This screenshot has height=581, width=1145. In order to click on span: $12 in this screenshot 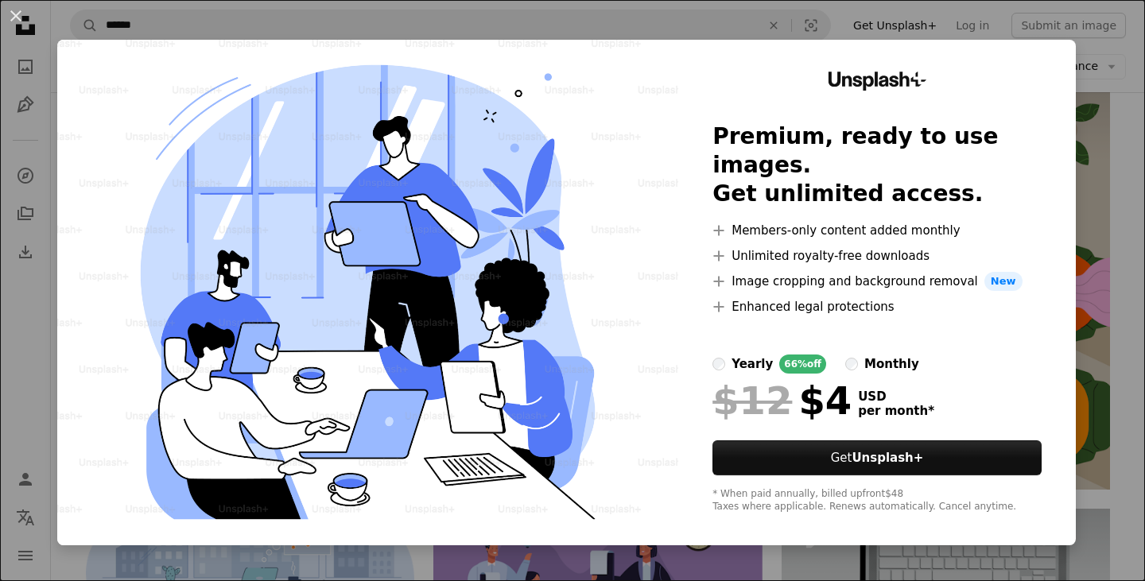, I will do `click(752, 401)`.